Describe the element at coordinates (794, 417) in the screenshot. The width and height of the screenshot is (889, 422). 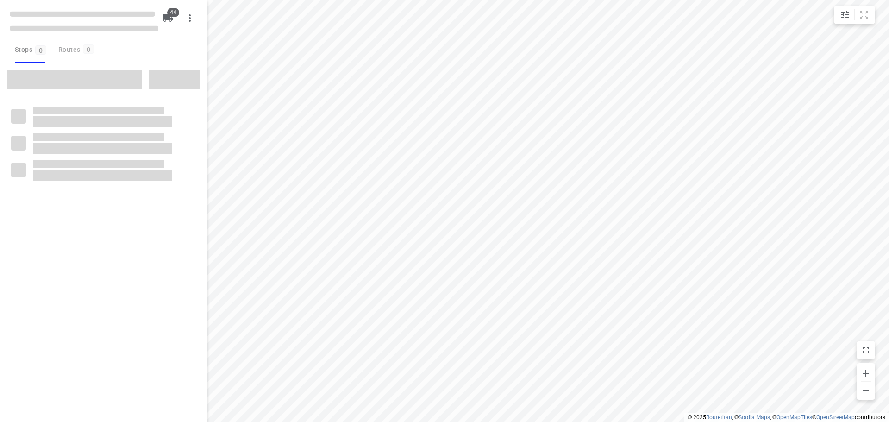
I see `a: OpenMapTiles` at that location.